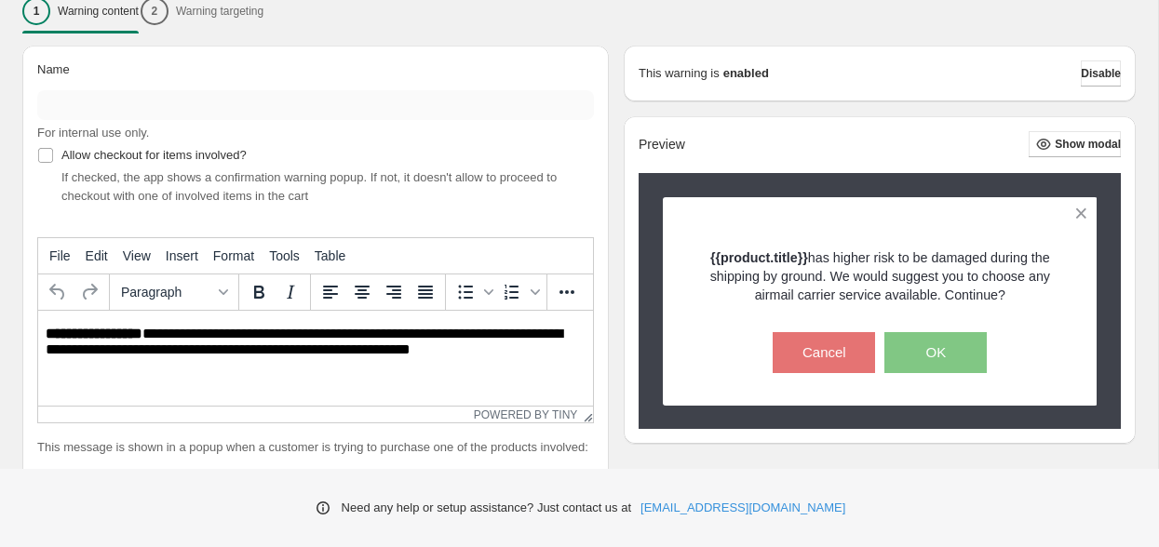  I want to click on button: Show modal, so click(1074, 144).